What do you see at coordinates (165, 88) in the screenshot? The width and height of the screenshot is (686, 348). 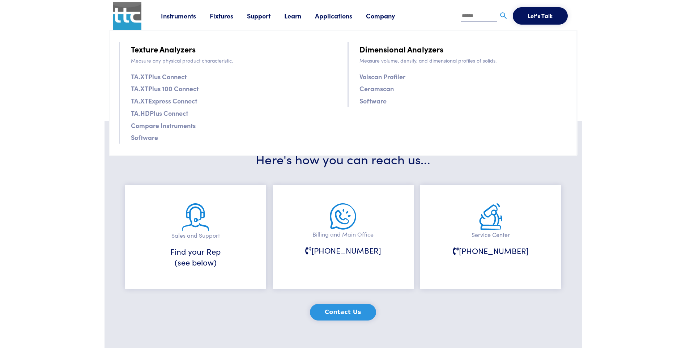 I see `a: TA.XTPlus 100 Connect` at bounding box center [165, 88].